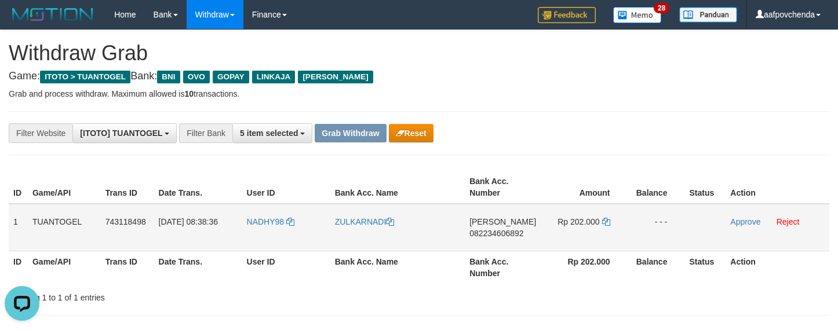 The height and width of the screenshot is (330, 838). I want to click on button: 5 item selected, so click(272, 133).